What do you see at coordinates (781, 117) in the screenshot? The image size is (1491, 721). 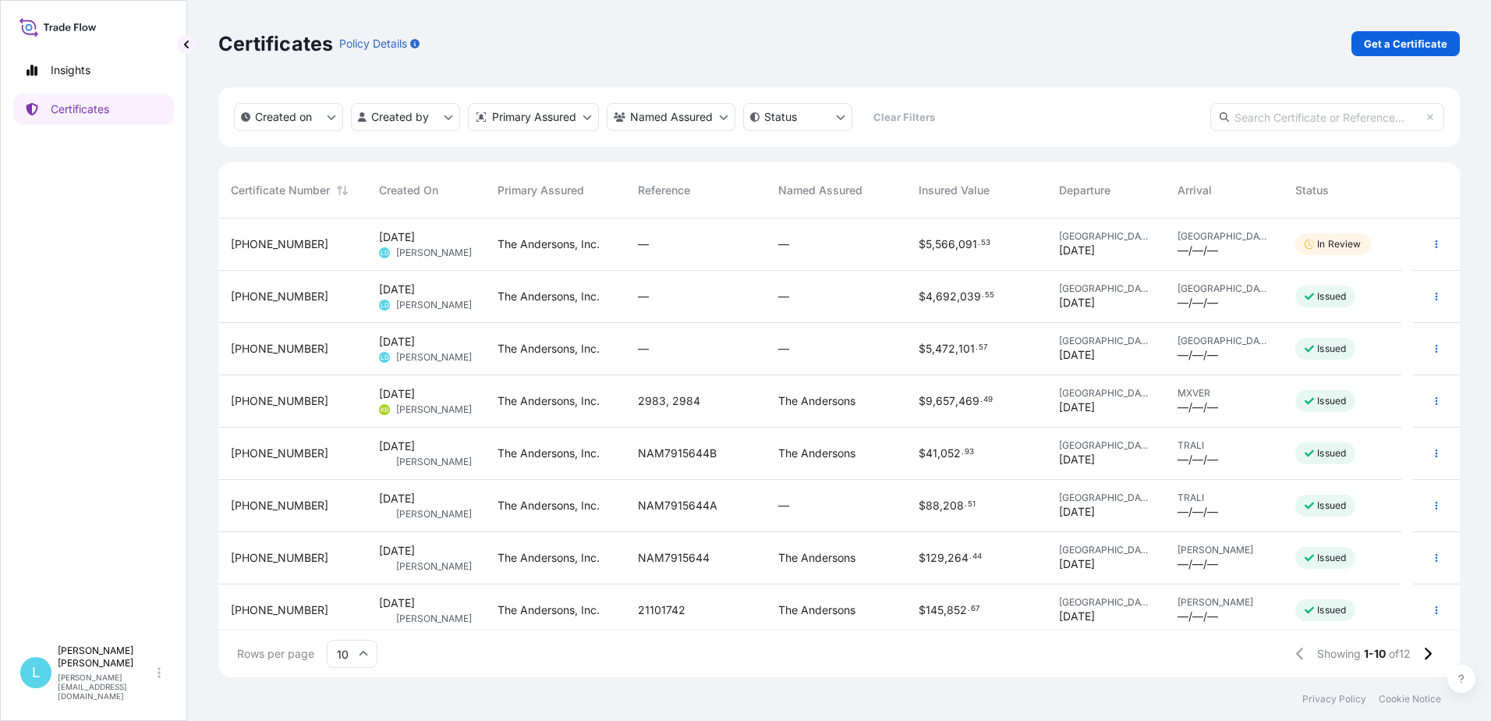 I see `p: Status` at bounding box center [781, 117].